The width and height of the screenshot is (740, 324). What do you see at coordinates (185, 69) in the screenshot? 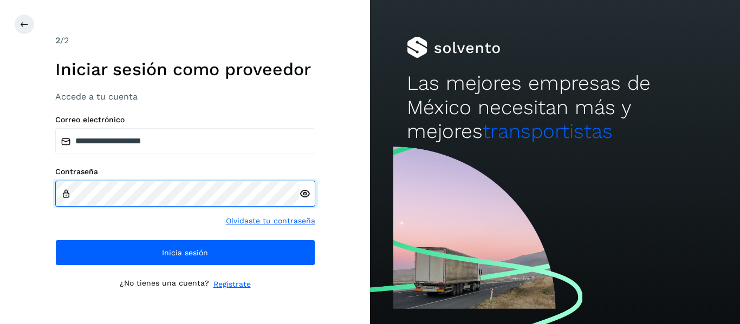
I see `h1: Iniciar sesión como proveedor` at bounding box center [185, 69].